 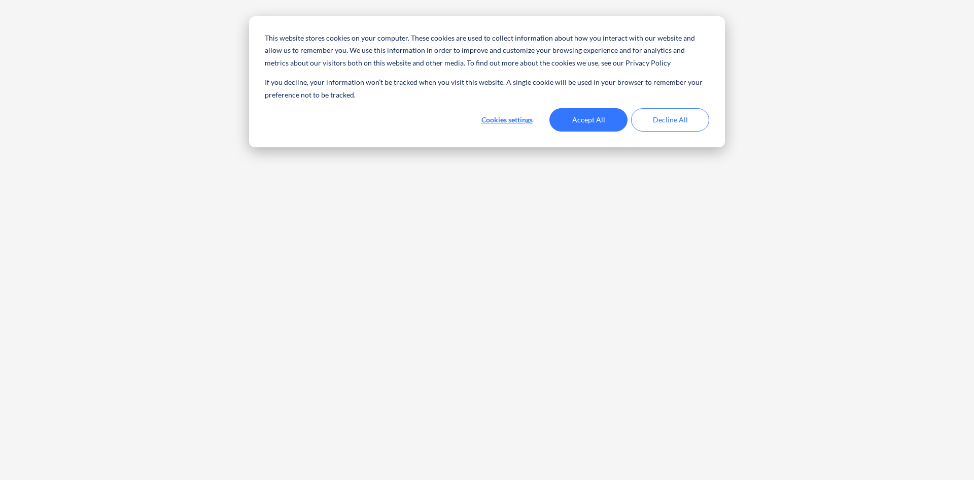 I want to click on button: Decline All, so click(x=670, y=120).